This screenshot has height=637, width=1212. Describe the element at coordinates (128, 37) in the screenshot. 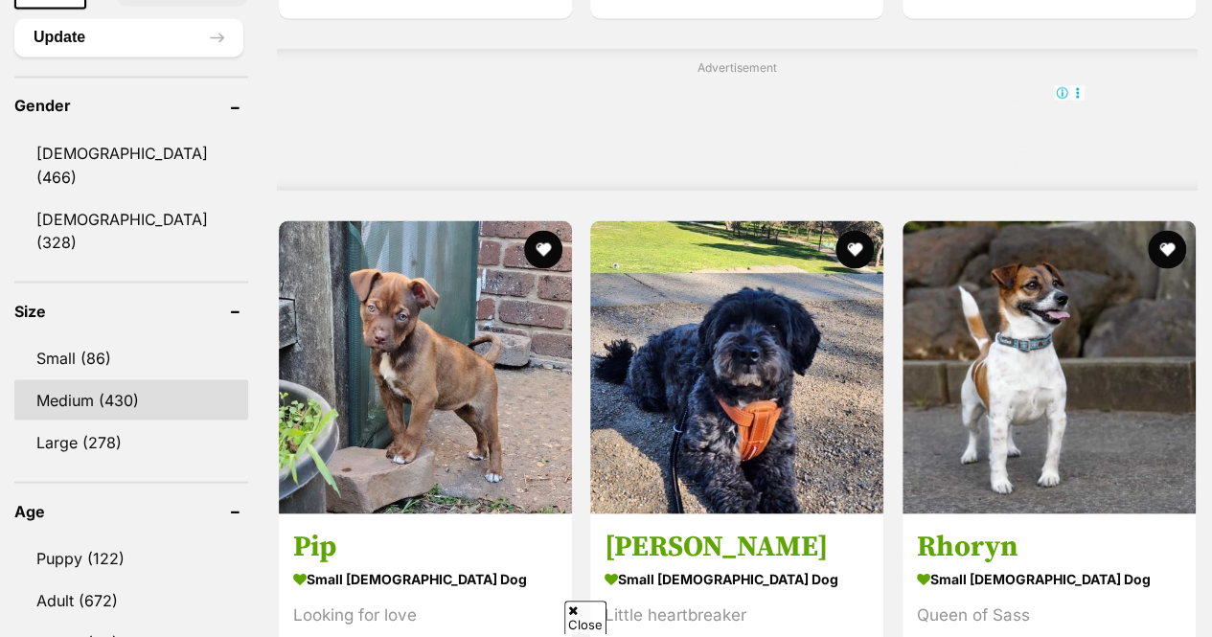

I see `button: Update` at that location.